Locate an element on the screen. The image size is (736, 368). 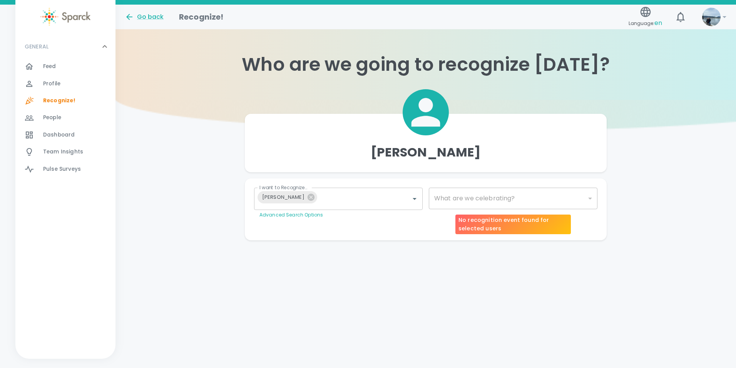
div: Dashboard is located at coordinates (65, 135).